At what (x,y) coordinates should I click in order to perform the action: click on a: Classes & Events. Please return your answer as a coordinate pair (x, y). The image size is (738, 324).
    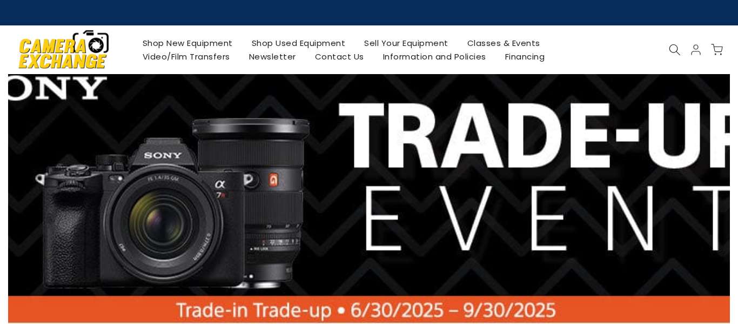
    Looking at the image, I should click on (504, 43).